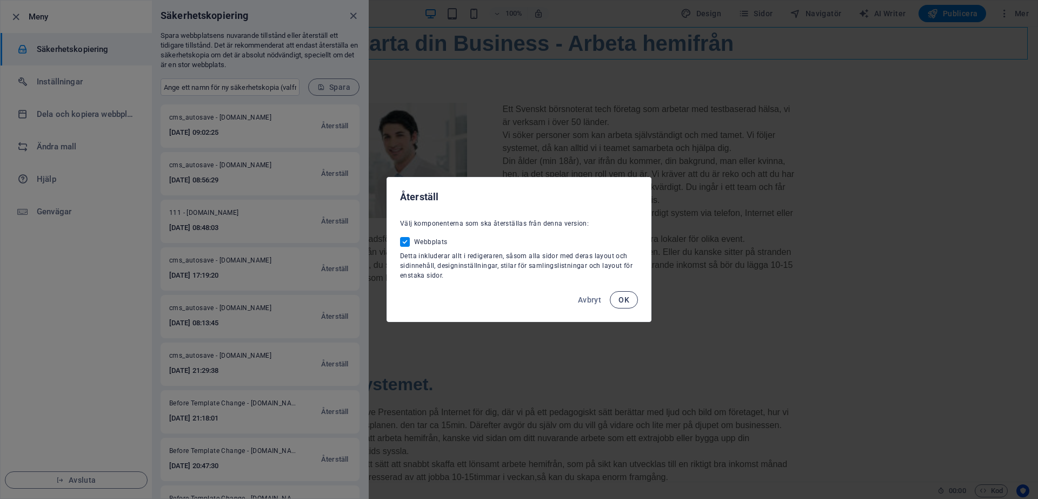  What do you see at coordinates (589, 300) in the screenshot?
I see `span: Avbryt` at bounding box center [589, 300].